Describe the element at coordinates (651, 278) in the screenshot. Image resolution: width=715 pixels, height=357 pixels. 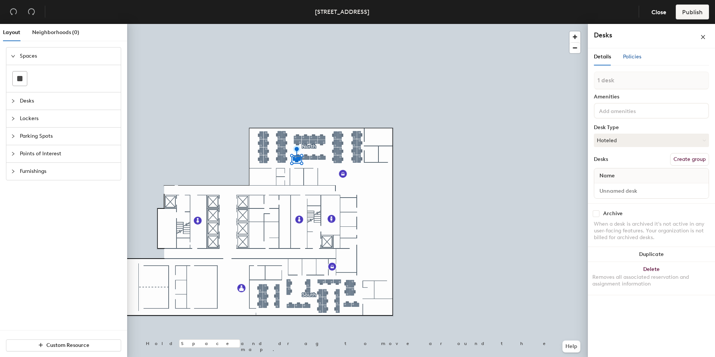
I see `button: DeleteRemoves all associated reservation and assignment information` at that location.